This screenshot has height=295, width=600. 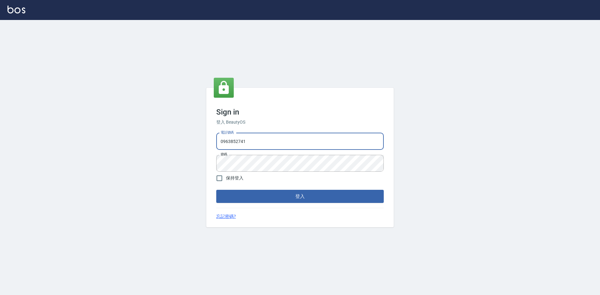 I want to click on img: Logo, so click(x=16, y=9).